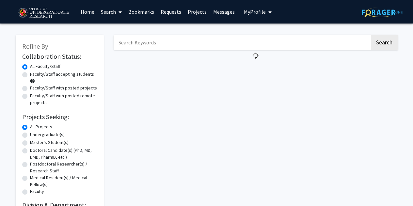 The height and width of the screenshot is (206, 413). What do you see at coordinates (64, 99) in the screenshot?
I see `label: Faculty/Staff with posted remote projects` at bounding box center [64, 99].